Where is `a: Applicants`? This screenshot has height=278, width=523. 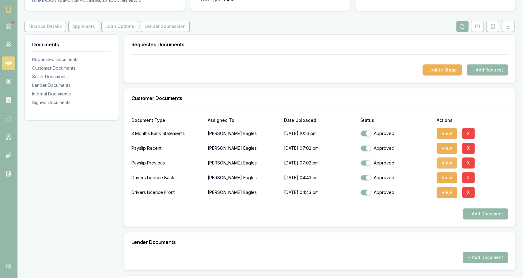 a: Applicants is located at coordinates (84, 26).